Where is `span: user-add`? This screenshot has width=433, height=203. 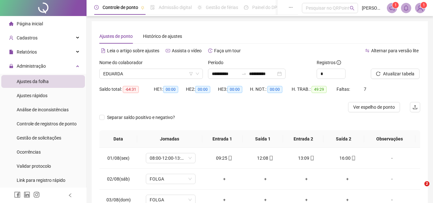 span: user-add is located at coordinates (11, 38).